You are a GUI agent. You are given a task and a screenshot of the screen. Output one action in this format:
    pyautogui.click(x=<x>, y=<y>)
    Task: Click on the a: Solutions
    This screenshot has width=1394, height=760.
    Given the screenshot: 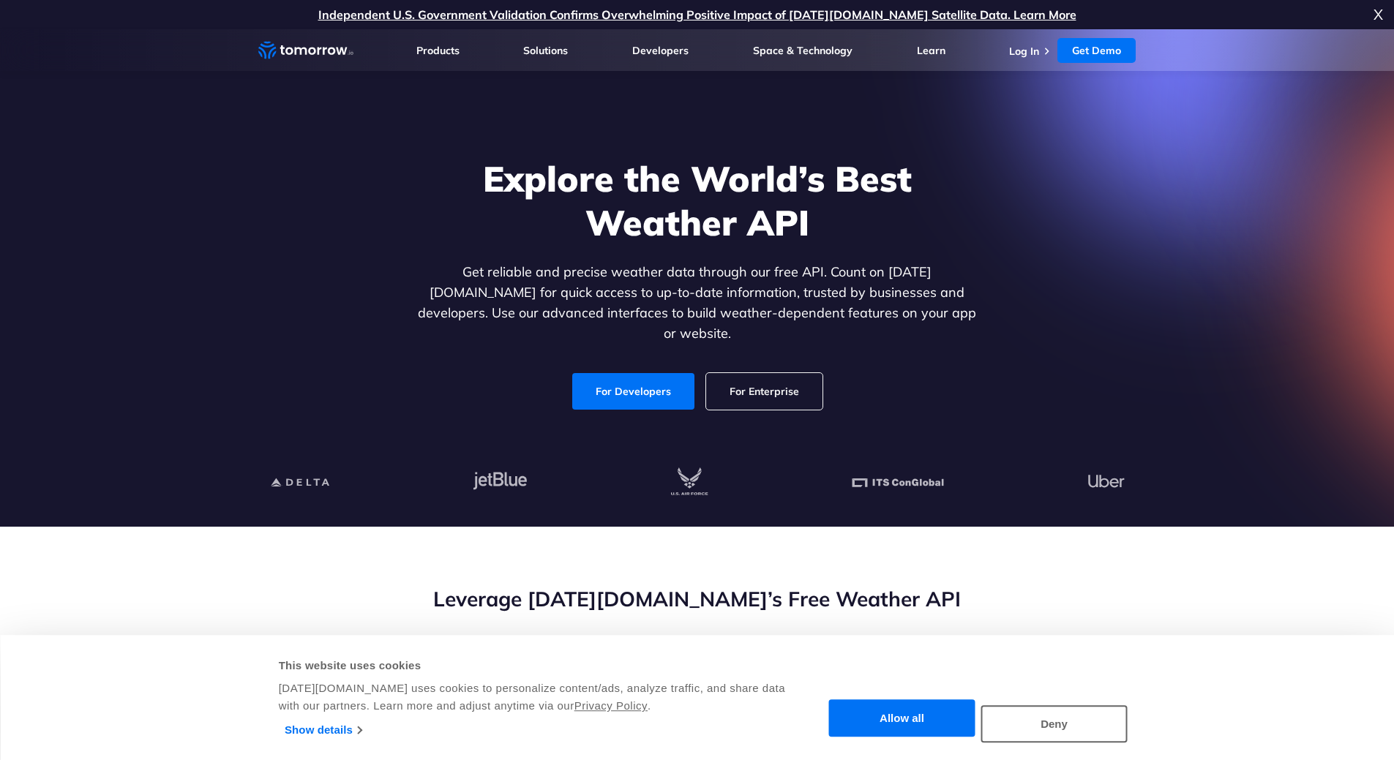 What is the action you would take?
    pyautogui.click(x=545, y=50)
    